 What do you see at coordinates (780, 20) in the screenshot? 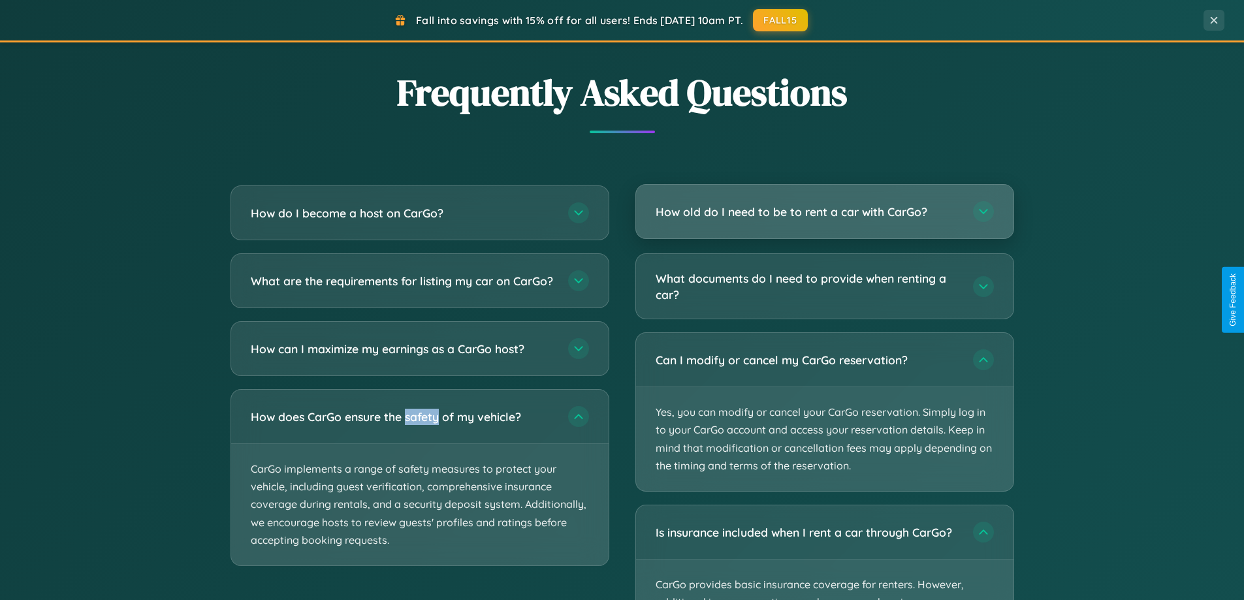
I see `button: FALL15` at bounding box center [780, 20].